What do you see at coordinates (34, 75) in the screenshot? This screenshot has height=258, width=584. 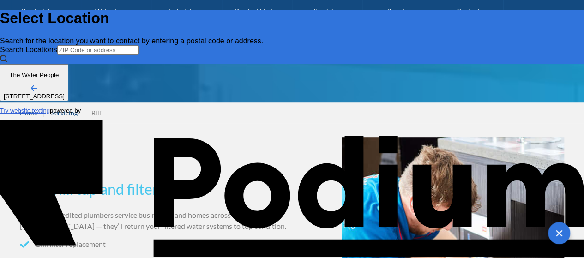 I see `p: The Water People` at bounding box center [34, 75].